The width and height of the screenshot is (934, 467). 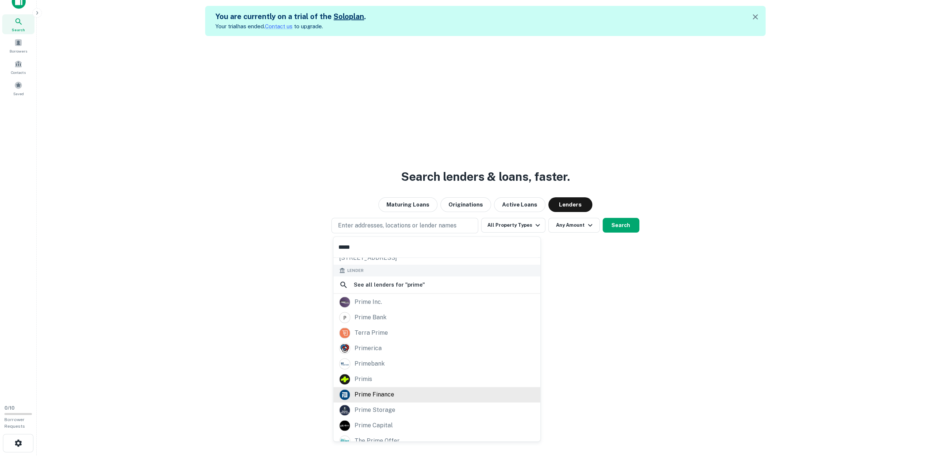 I want to click on h6: See all lenders for " prime ", so click(x=390, y=285).